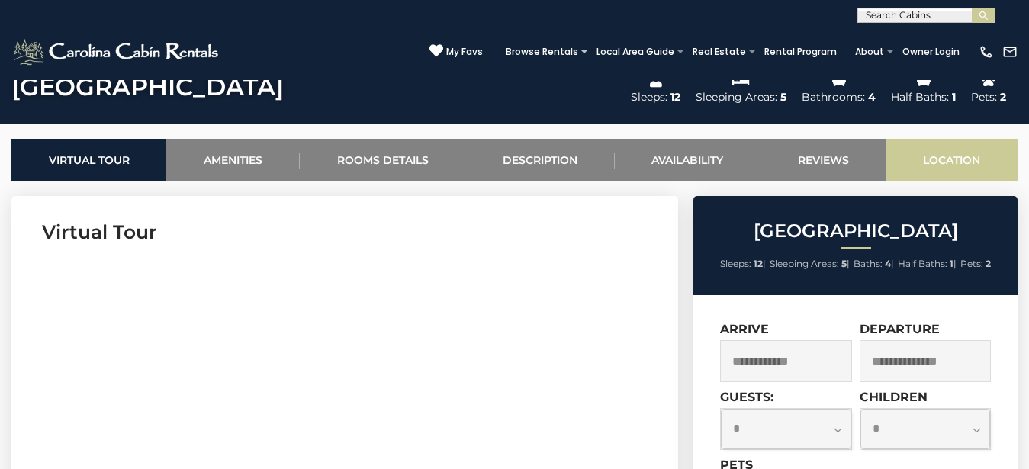 The width and height of the screenshot is (1029, 469). What do you see at coordinates (687, 159) in the screenshot?
I see `a: Availability` at bounding box center [687, 159].